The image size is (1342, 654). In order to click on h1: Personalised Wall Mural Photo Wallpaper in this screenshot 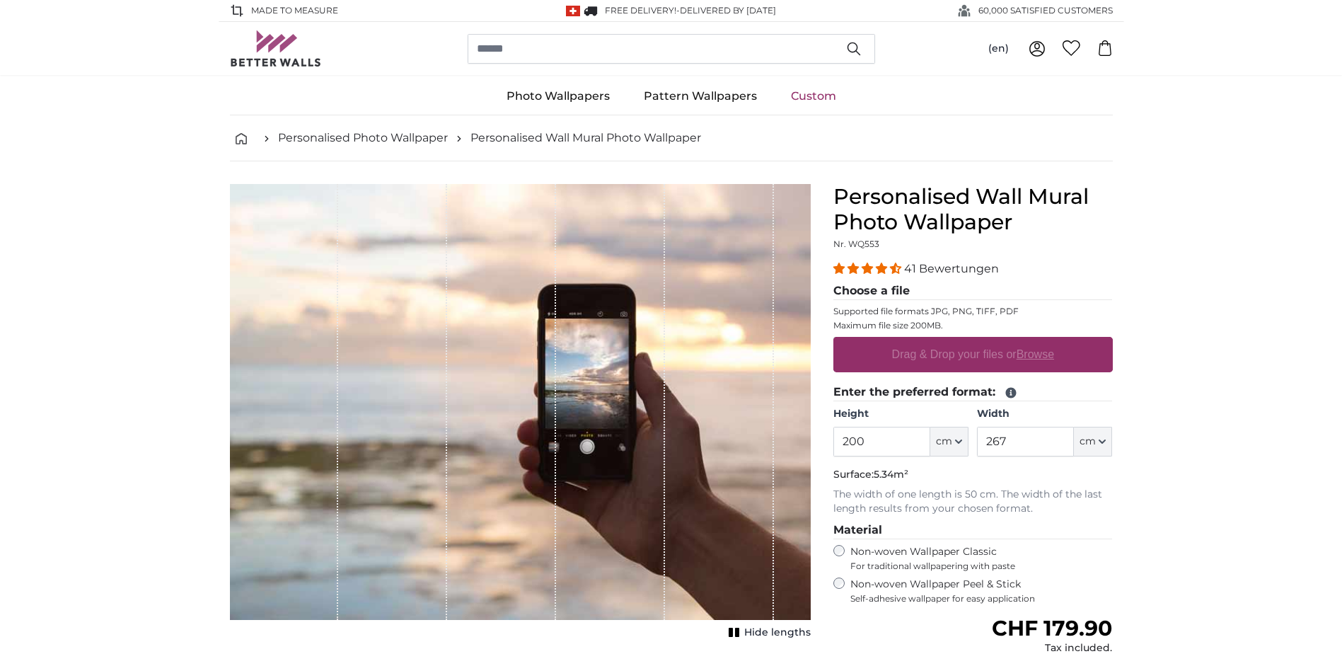, I will do `click(972, 209)`.